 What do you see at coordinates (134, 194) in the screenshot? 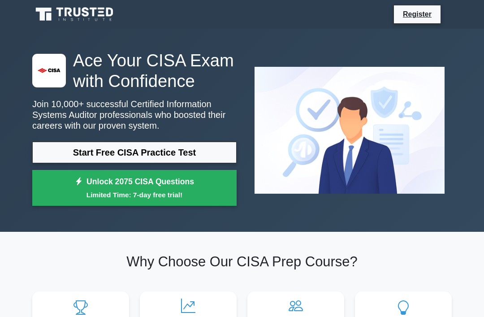
I see `small: Limited Time: 7-day free trial!` at bounding box center [134, 194].